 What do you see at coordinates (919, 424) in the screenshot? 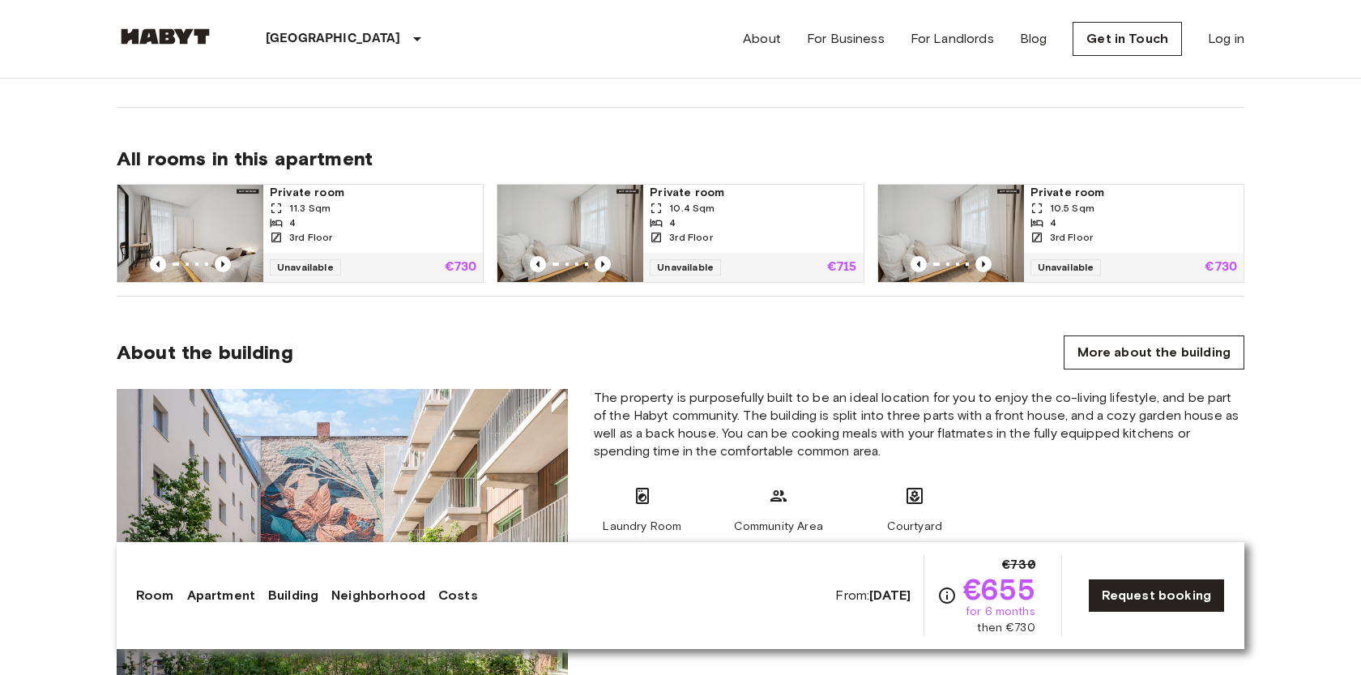
I see `span: The property is purposefully built to be an ideal location for you to enjoy the co-living lifesty...` at bounding box center [919, 424].